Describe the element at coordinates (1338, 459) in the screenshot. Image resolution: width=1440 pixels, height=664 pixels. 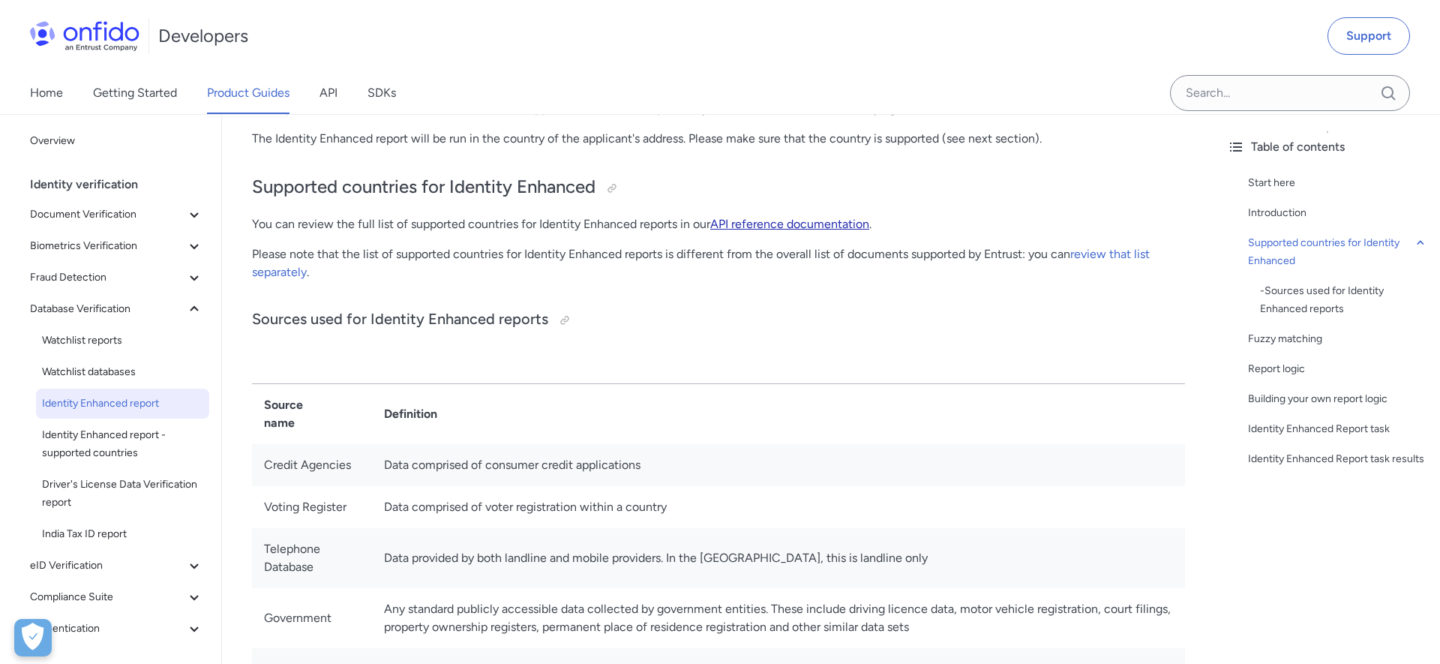
I see `a: Identity Enhanced Report task results` at that location.